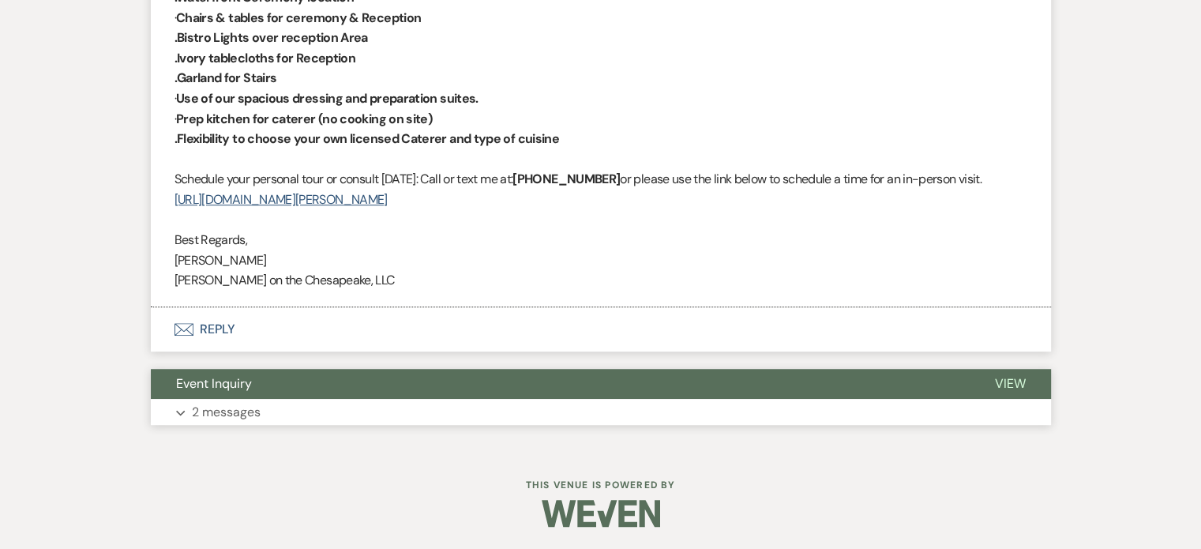 Image resolution: width=1201 pixels, height=549 pixels. Describe the element at coordinates (601, 412) in the screenshot. I see `button: 2 messages` at that location.